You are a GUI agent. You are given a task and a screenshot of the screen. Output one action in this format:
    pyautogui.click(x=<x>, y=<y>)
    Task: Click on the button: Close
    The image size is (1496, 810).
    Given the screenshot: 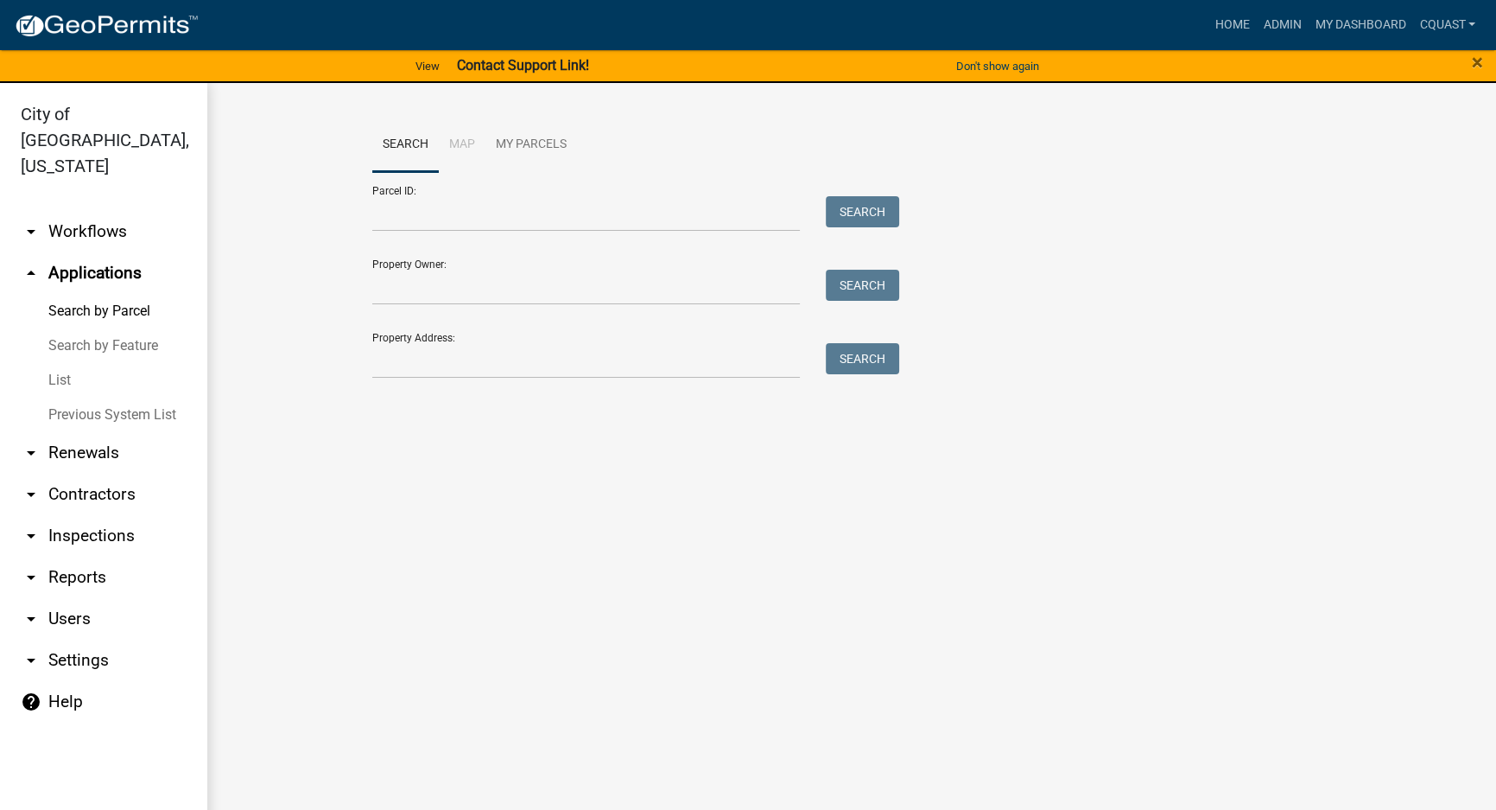 What is the action you would take?
    pyautogui.click(x=1477, y=62)
    